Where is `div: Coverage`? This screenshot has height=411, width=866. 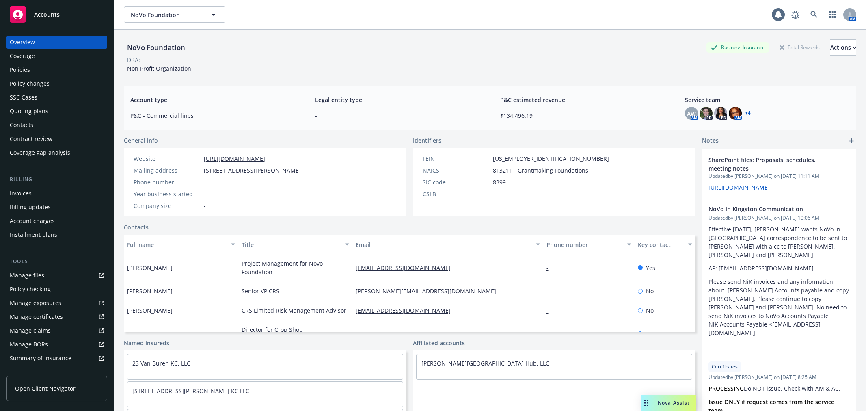
div: Coverage is located at coordinates (22, 56).